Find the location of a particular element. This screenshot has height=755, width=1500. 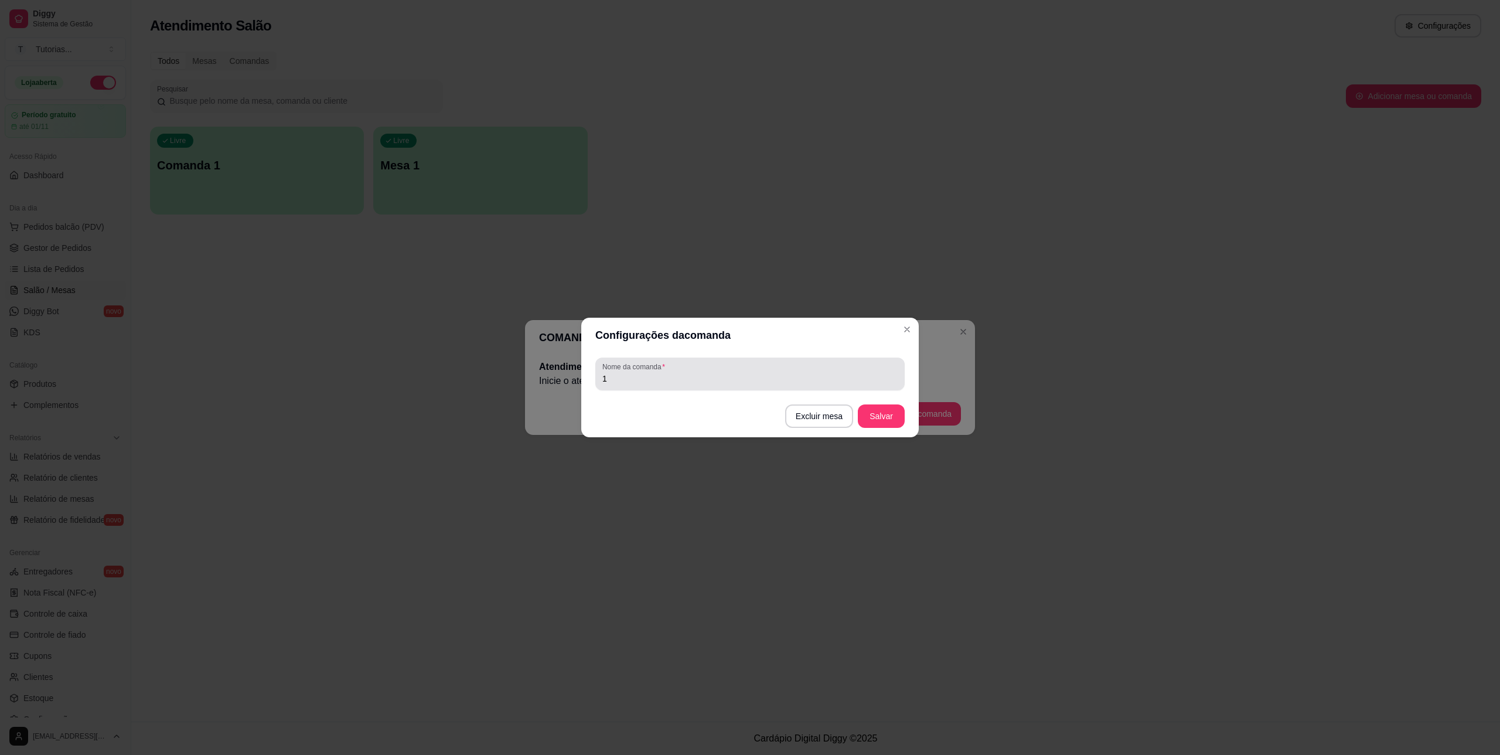

label: Nome da comanda is located at coordinates (636, 366).